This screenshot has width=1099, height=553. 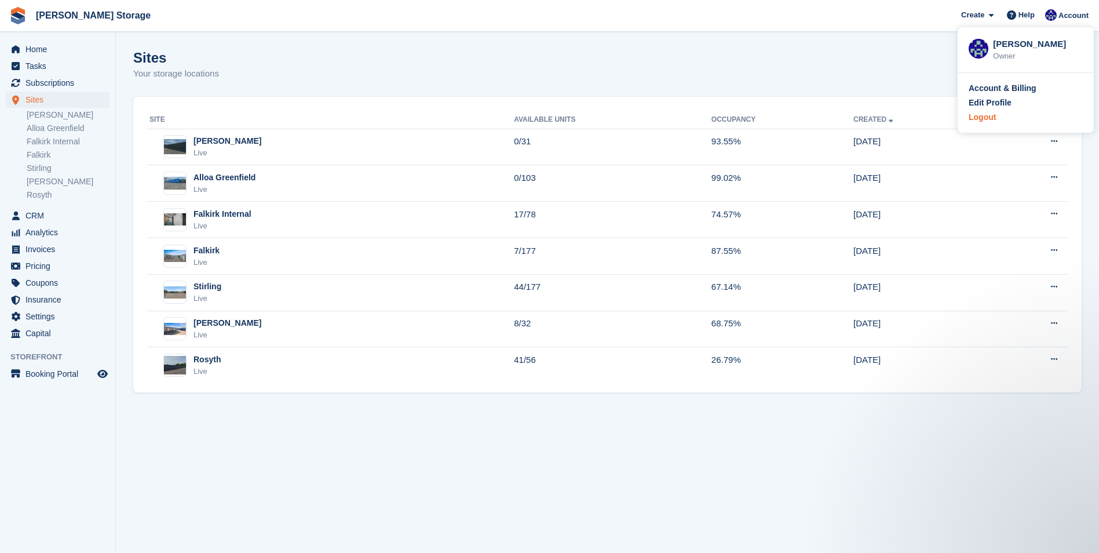 I want to click on td: 99.02%, so click(x=782, y=183).